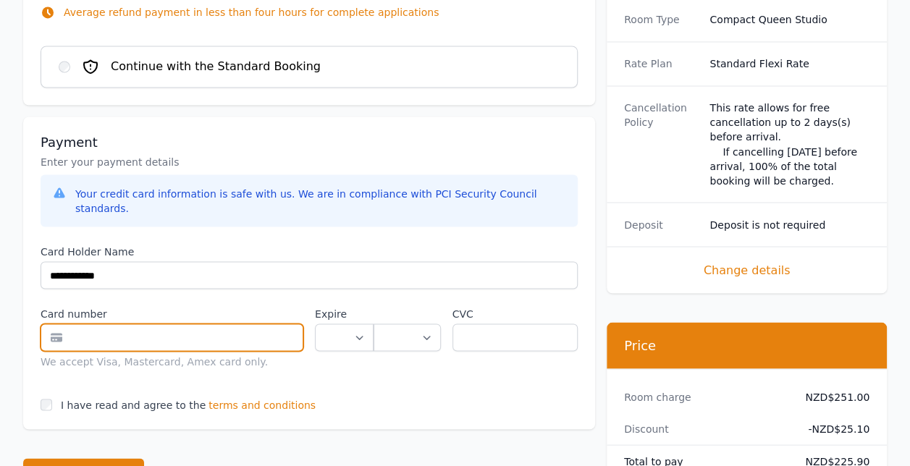 The image size is (910, 466). Describe the element at coordinates (789, 64) in the screenshot. I see `dd: Standard Flexi Rate` at that location.